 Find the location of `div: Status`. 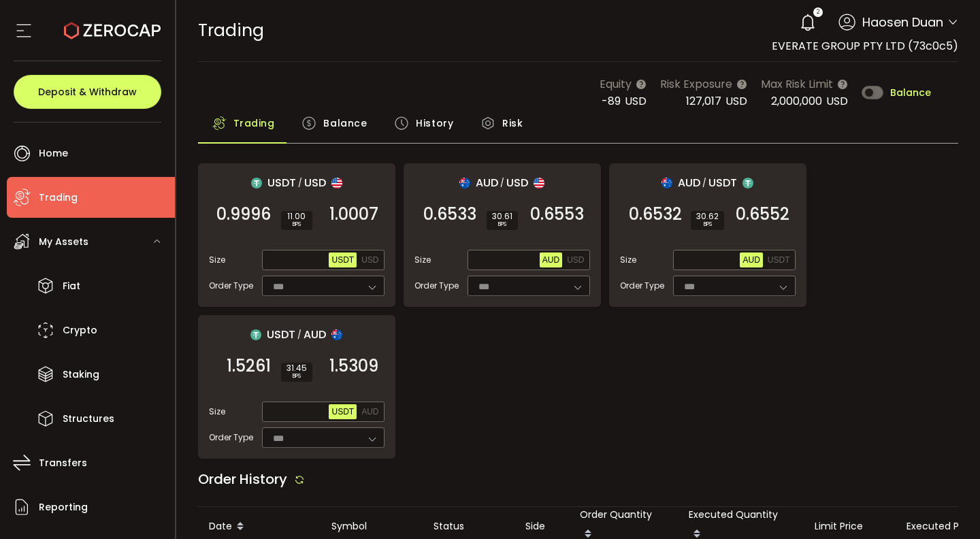

div: Status is located at coordinates (468, 526).